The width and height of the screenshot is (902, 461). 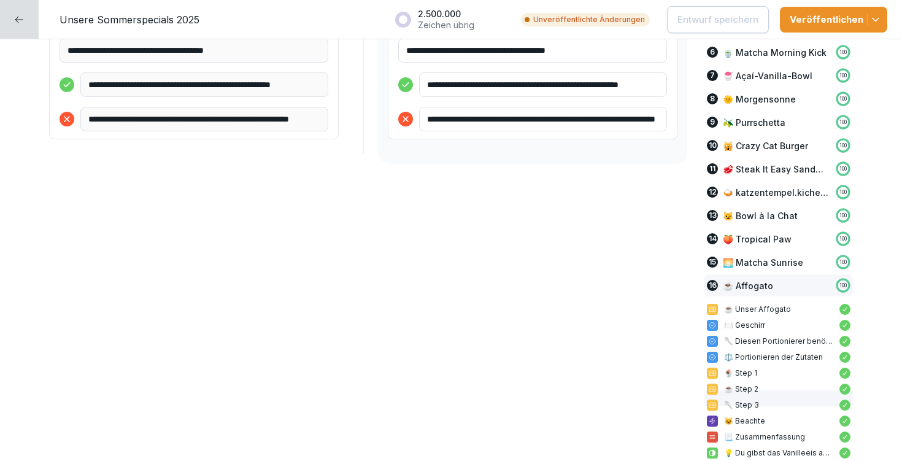 What do you see at coordinates (712, 215) in the screenshot?
I see `div: 13` at bounding box center [712, 215].